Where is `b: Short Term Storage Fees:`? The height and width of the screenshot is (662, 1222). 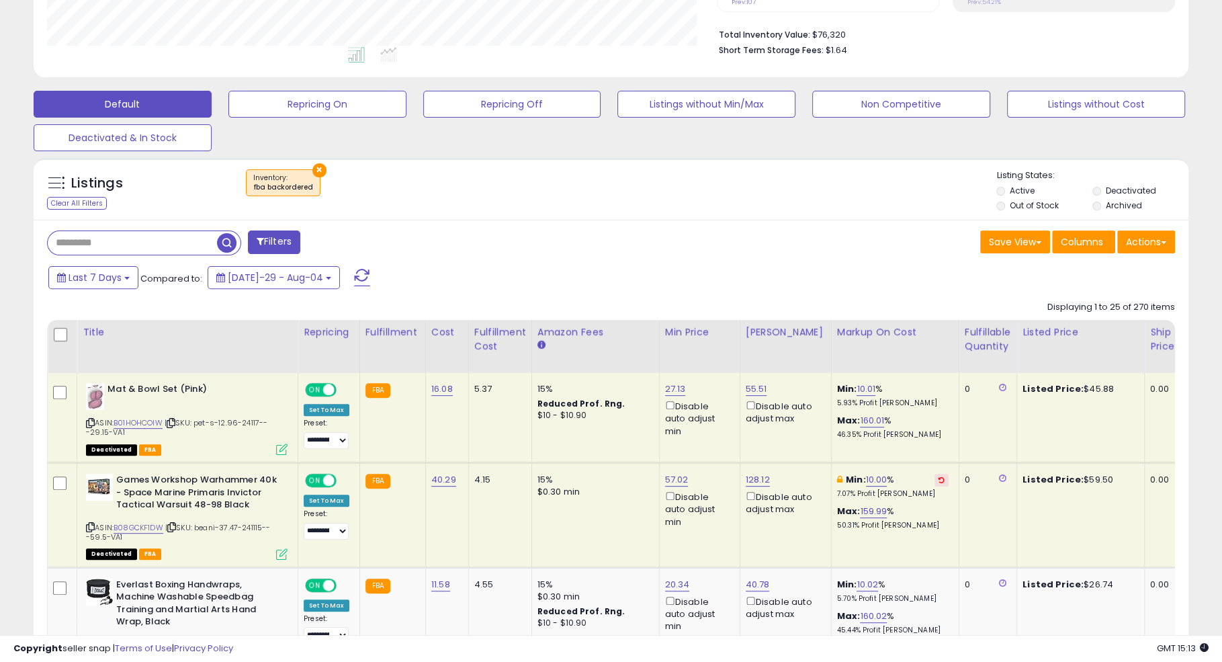 b: Short Term Storage Fees: is located at coordinates (771, 50).